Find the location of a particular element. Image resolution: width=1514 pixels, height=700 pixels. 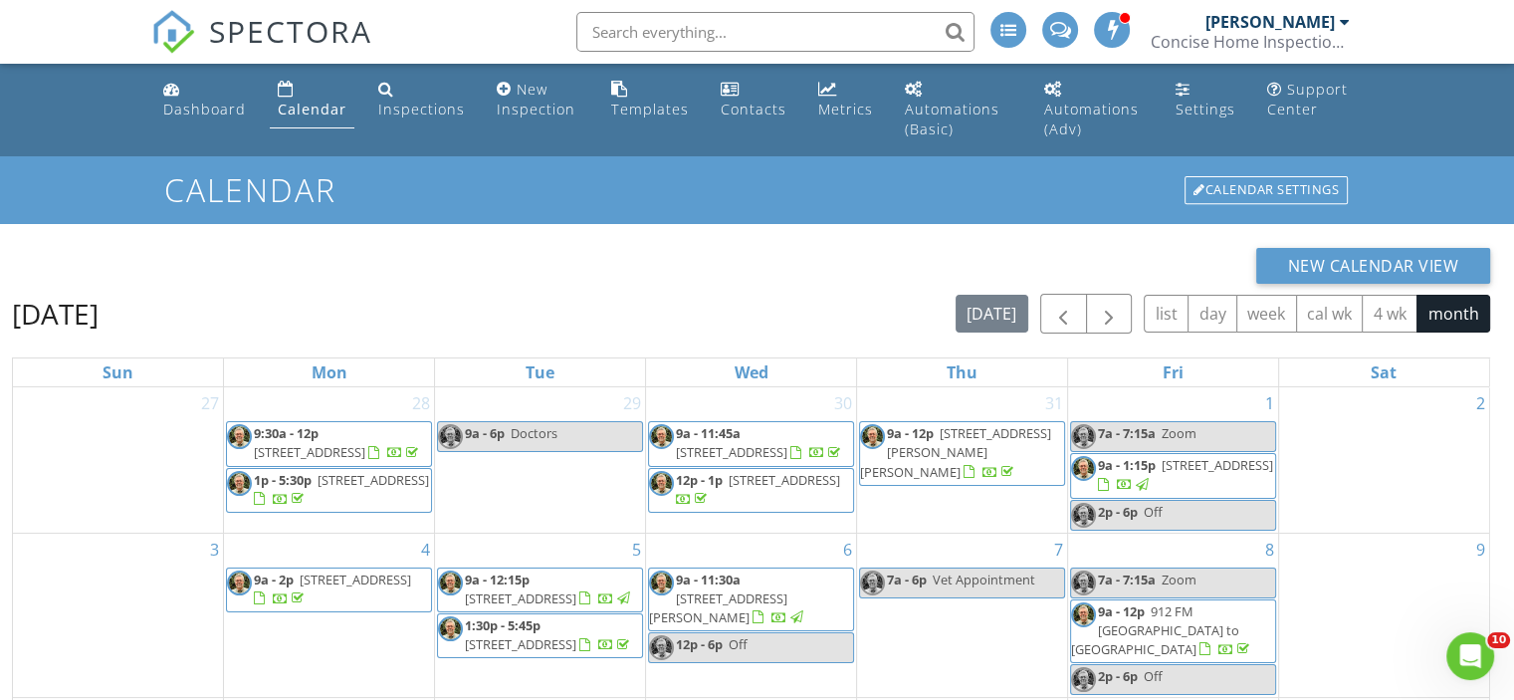

a: Go to July 30, 2025 is located at coordinates (843, 403).